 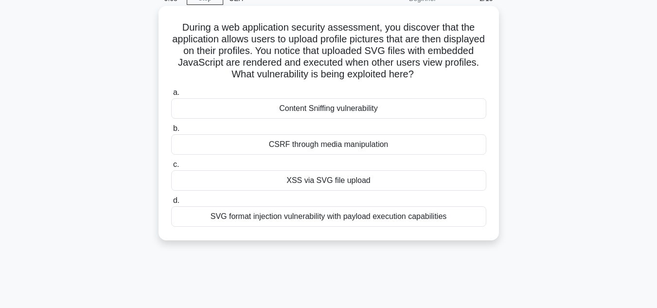 I want to click on span: b., so click(x=176, y=128).